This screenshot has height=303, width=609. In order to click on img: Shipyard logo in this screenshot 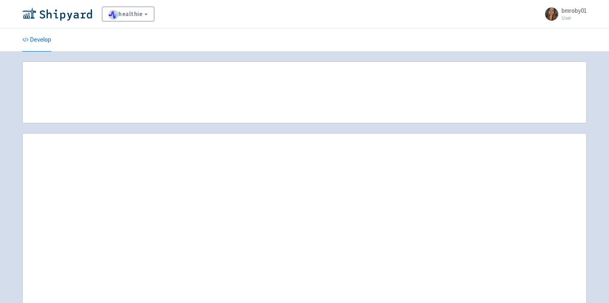, I will do `click(57, 14)`.